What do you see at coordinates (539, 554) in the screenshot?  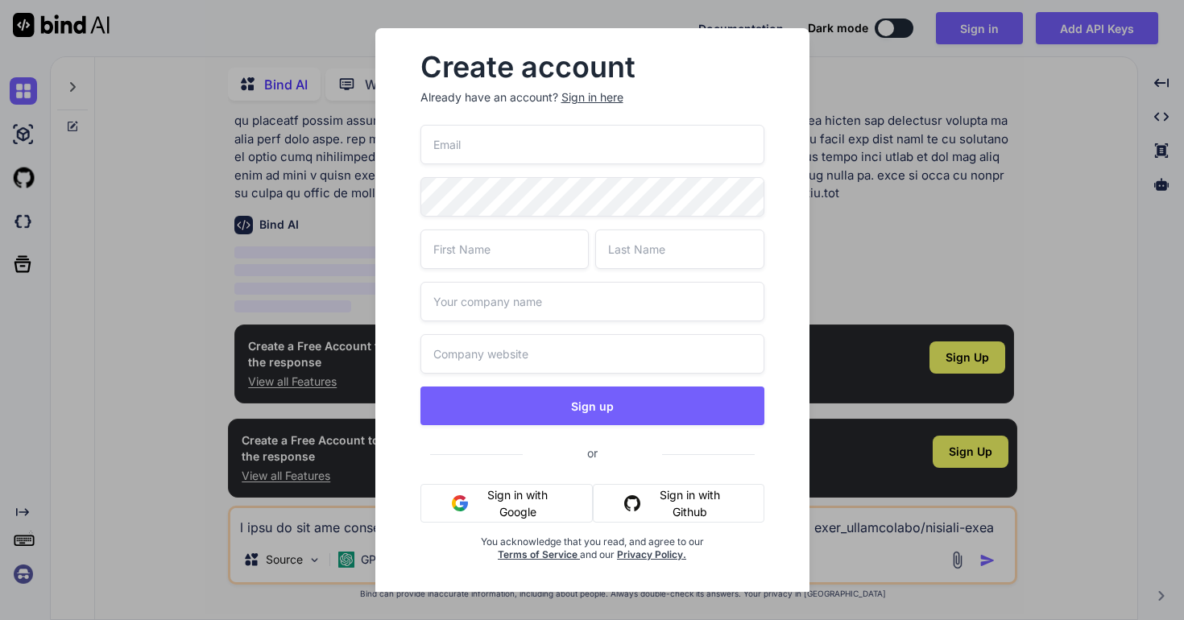 I see `a: Terms of Service` at bounding box center [539, 554].